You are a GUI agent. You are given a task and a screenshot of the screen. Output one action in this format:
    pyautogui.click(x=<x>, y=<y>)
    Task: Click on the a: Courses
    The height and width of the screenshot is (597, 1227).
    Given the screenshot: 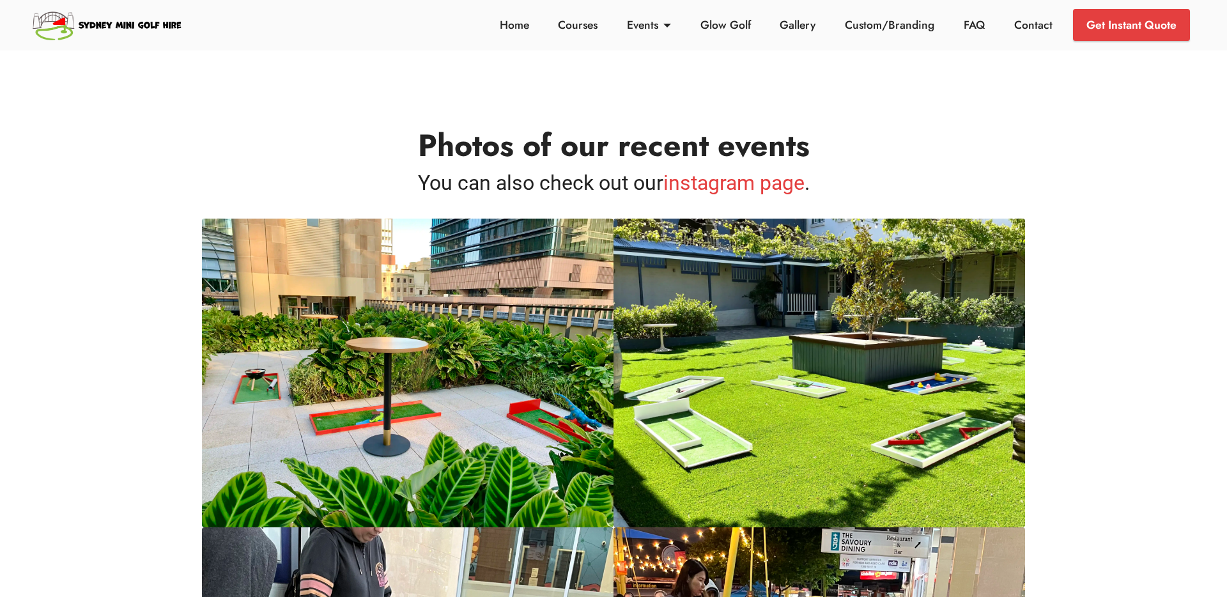 What is the action you would take?
    pyautogui.click(x=578, y=25)
    